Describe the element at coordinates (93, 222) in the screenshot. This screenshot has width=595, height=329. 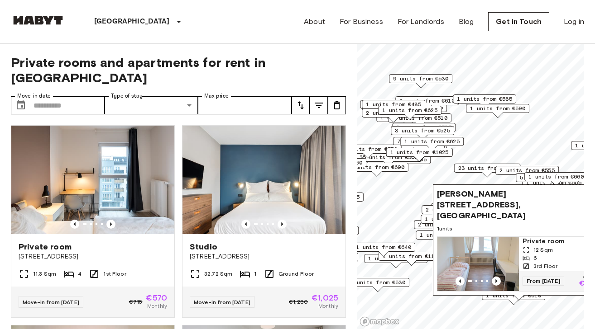
I see `a: Marketing picture of unit DE-01-12-003-01QPrevious imagePrevious imagePrivate room[STREET_ADDRESS...` at that location.